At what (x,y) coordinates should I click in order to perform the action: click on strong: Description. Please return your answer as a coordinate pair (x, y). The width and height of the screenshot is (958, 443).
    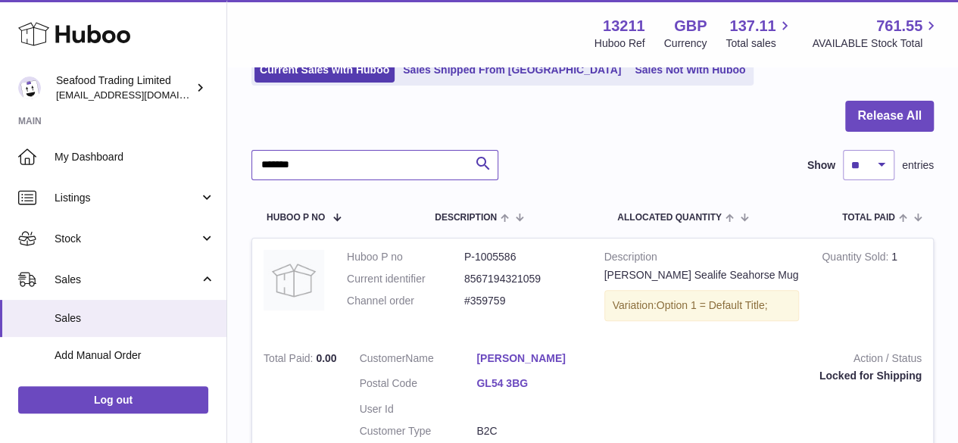
    Looking at the image, I should click on (702, 259).